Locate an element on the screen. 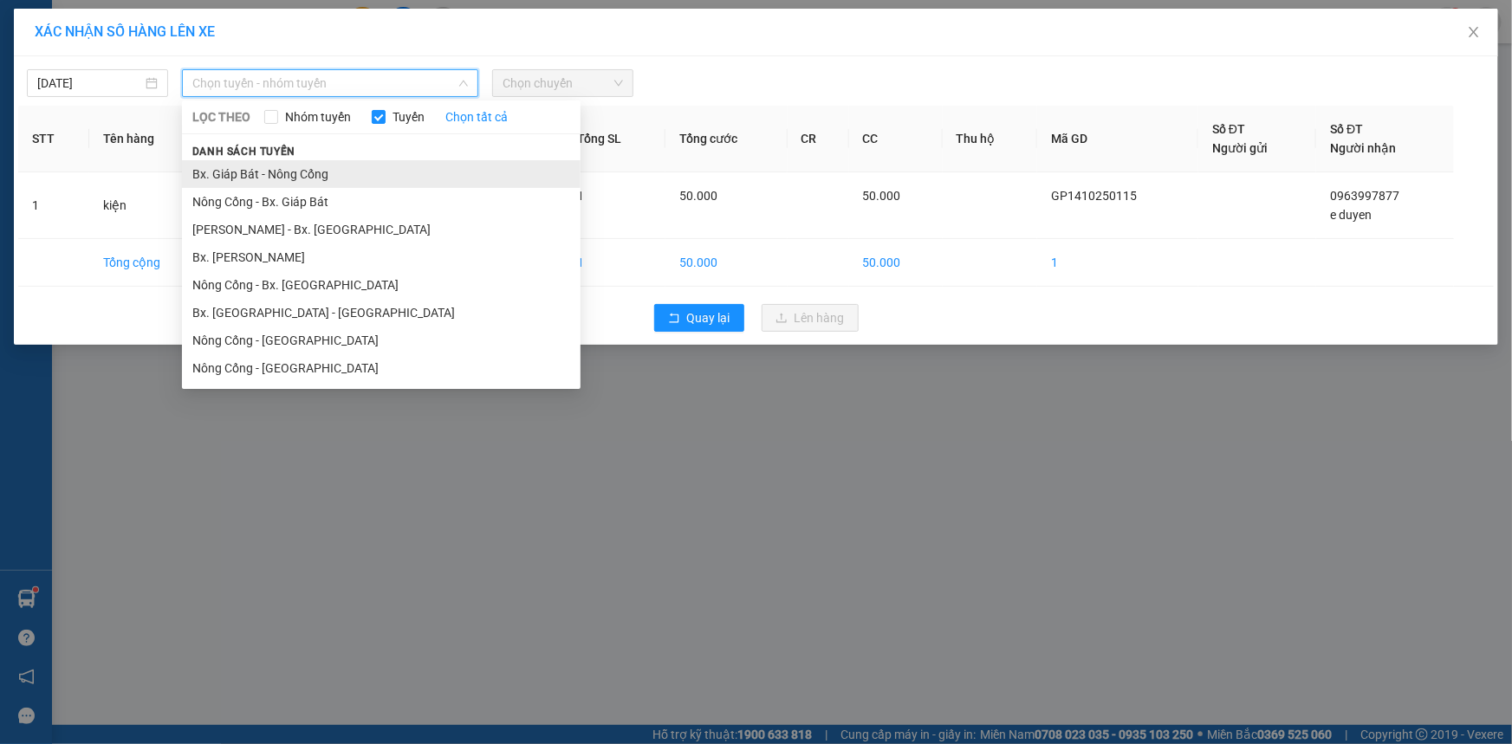 Image resolution: width=1512 pixels, height=744 pixels. span: LỌC THEO is located at coordinates (221, 117).